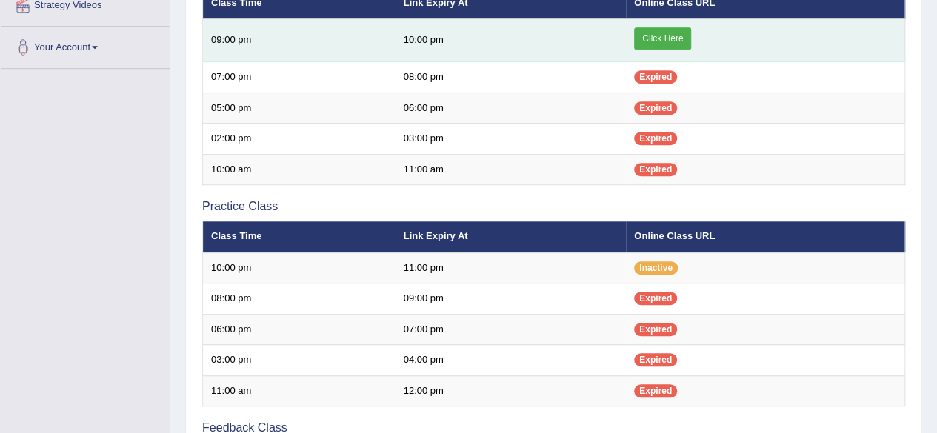 The height and width of the screenshot is (433, 937). Describe the element at coordinates (511, 237) in the screenshot. I see `th: Link Expiry At` at that location.